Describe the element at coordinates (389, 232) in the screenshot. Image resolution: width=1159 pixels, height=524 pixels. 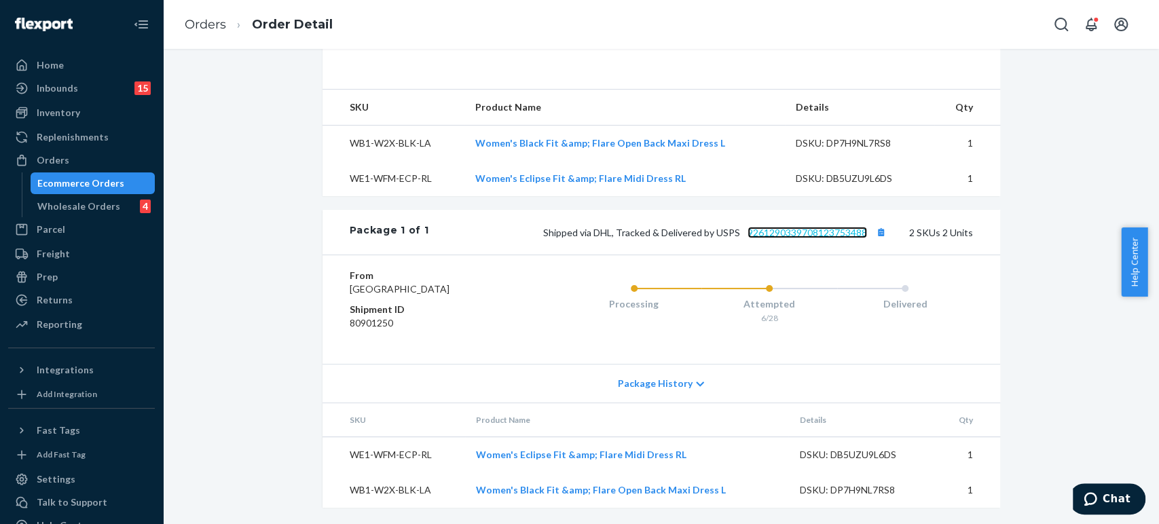
I see `div: Package 1 of 1` at that location.